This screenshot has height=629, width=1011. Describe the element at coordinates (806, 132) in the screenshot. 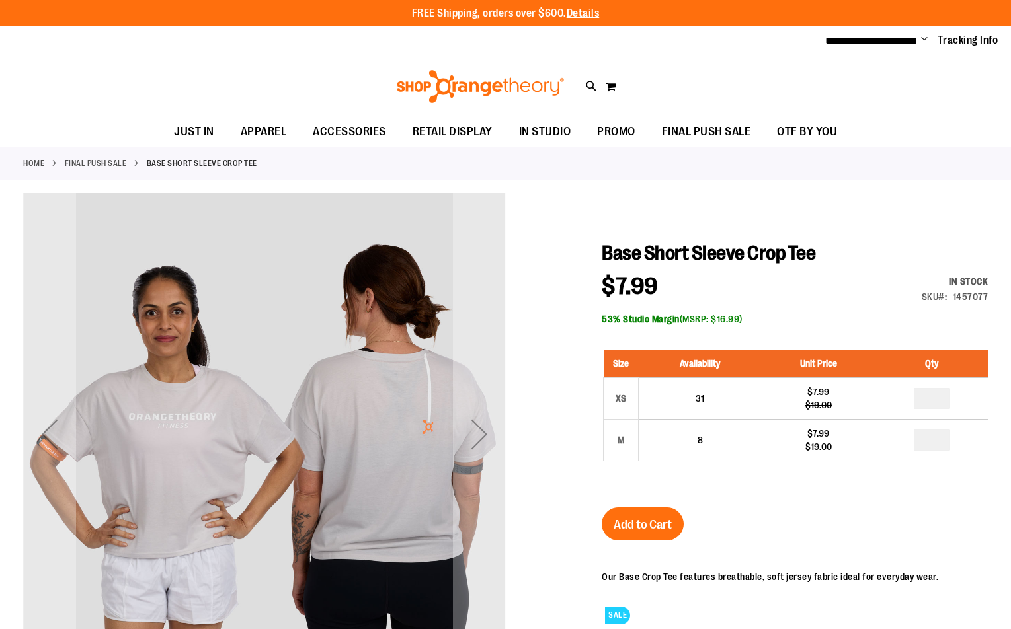

I see `a: OTF BY YOU` at that location.